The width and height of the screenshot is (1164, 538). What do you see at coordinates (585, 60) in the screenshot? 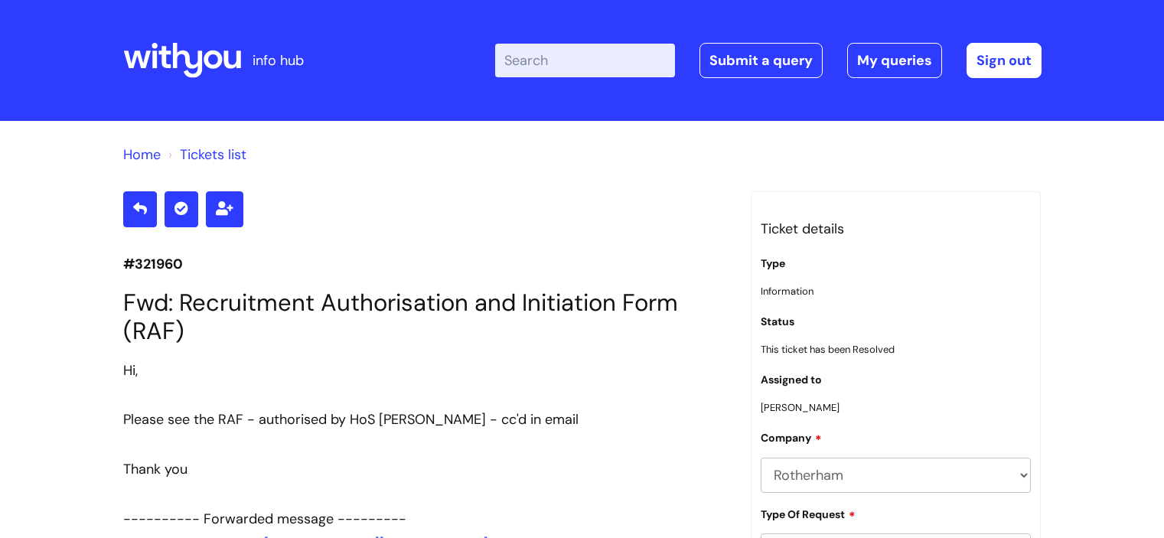
I see `input: Search` at bounding box center [585, 60].